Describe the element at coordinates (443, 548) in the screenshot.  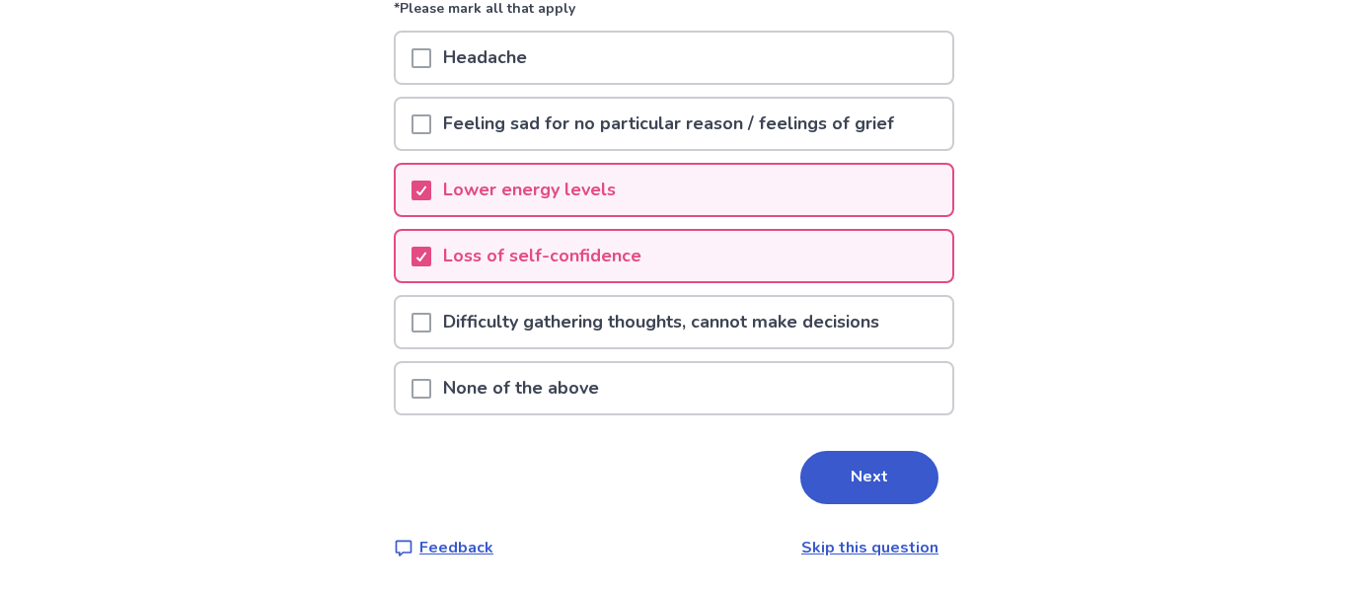
I see `a: Feedback` at that location.